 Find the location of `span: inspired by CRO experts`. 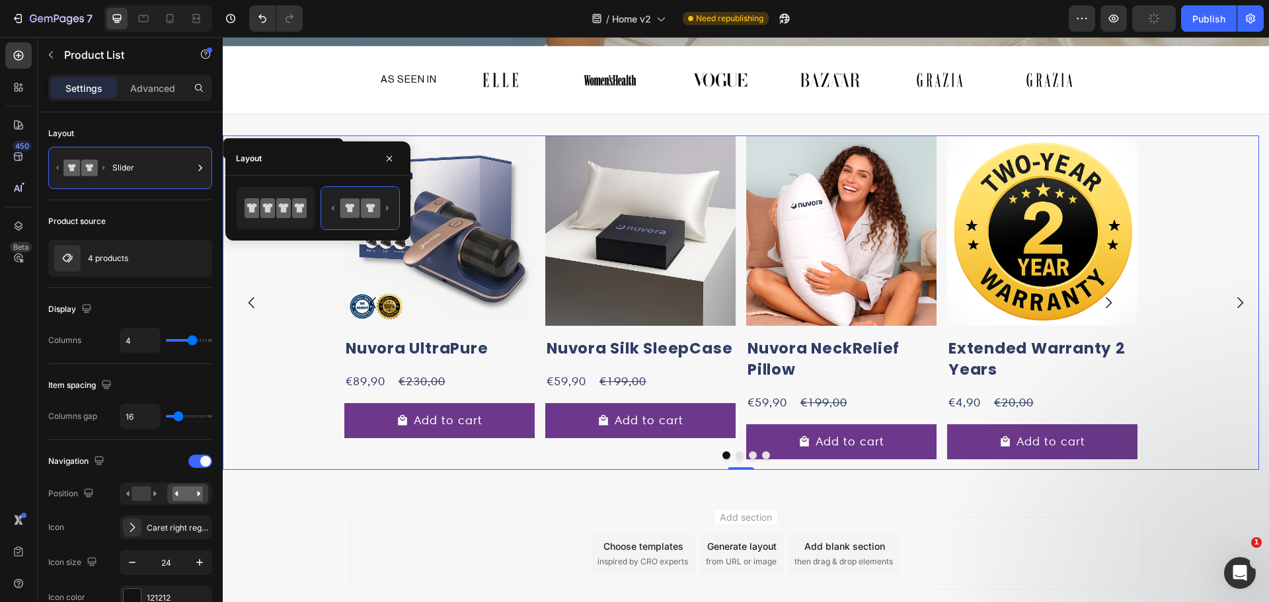

span: inspired by CRO experts is located at coordinates (420, 525).